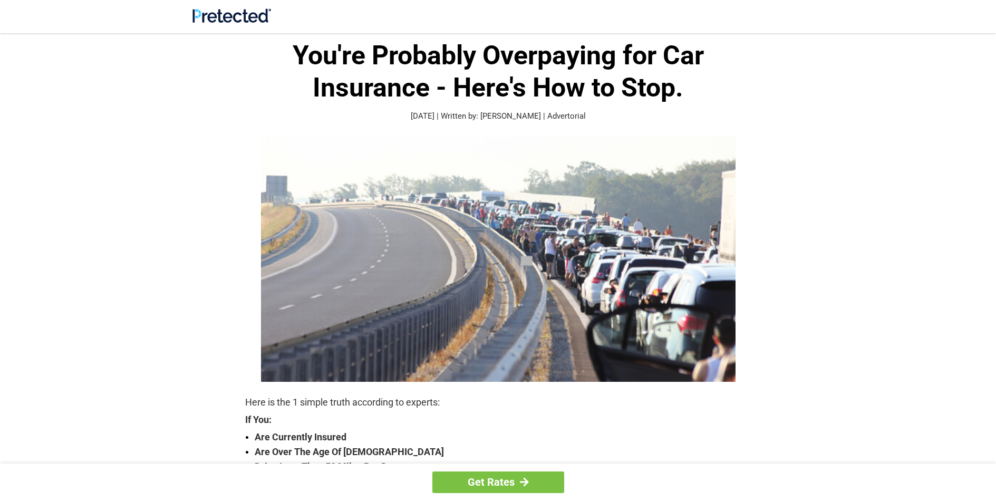 This screenshot has width=996, height=501. Describe the element at coordinates (498, 420) in the screenshot. I see `strong: If You:` at that location.